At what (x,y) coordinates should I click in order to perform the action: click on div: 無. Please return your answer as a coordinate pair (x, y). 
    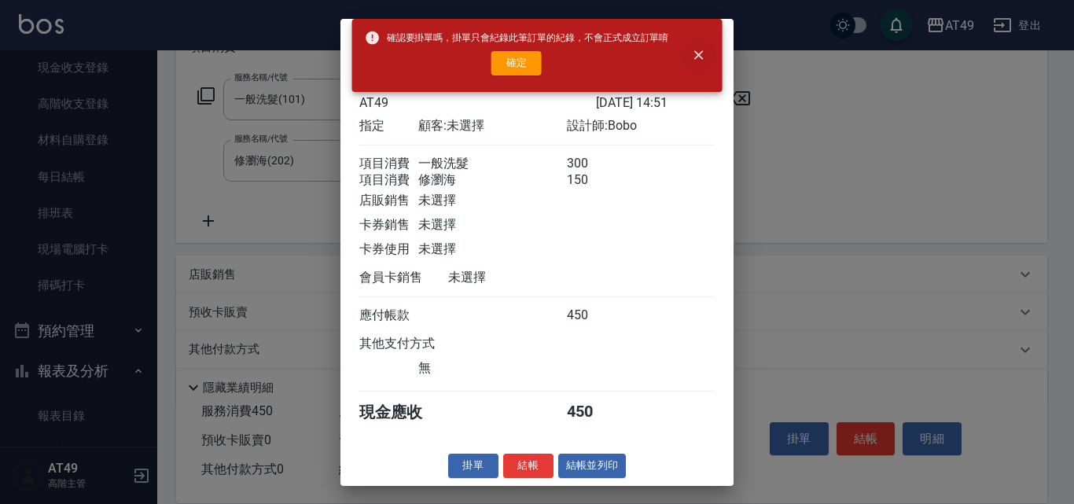
    Looking at the image, I should click on (492, 368).